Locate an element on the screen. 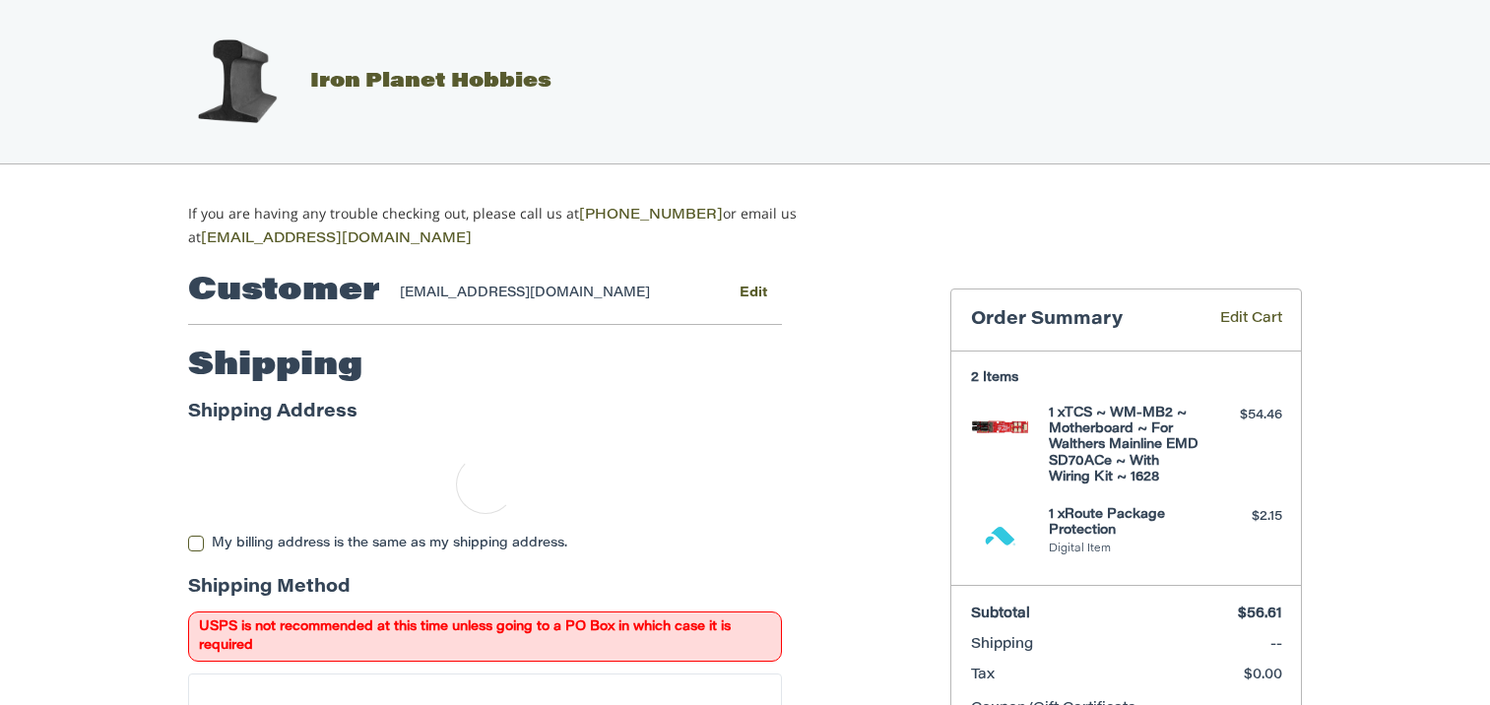 Image resolution: width=1490 pixels, height=705 pixels. legend: Shipping Address is located at coordinates (273, 417).